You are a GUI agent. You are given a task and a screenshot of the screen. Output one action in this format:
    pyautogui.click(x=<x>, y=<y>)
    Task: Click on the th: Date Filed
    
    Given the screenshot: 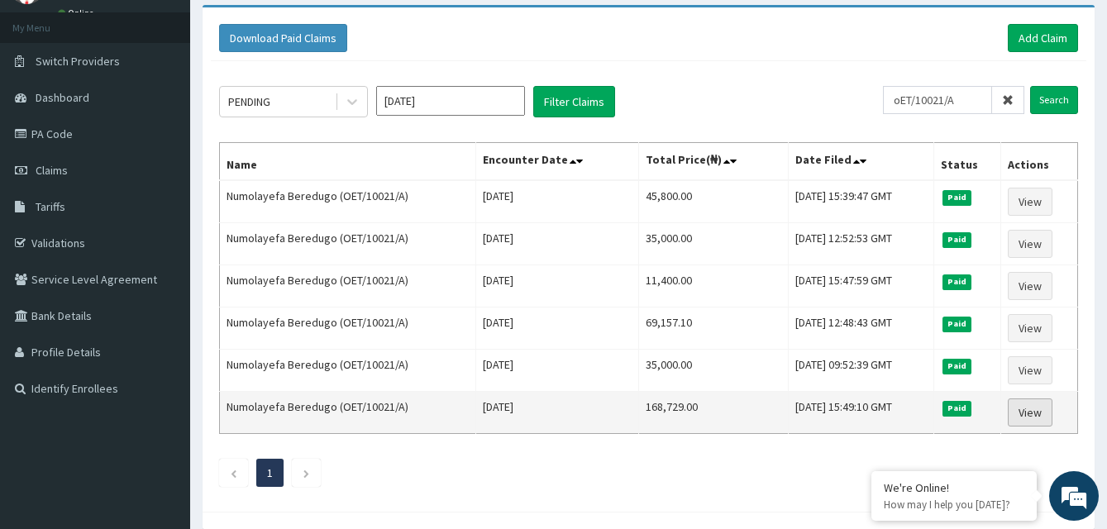 What is the action you would take?
    pyautogui.click(x=861, y=162)
    